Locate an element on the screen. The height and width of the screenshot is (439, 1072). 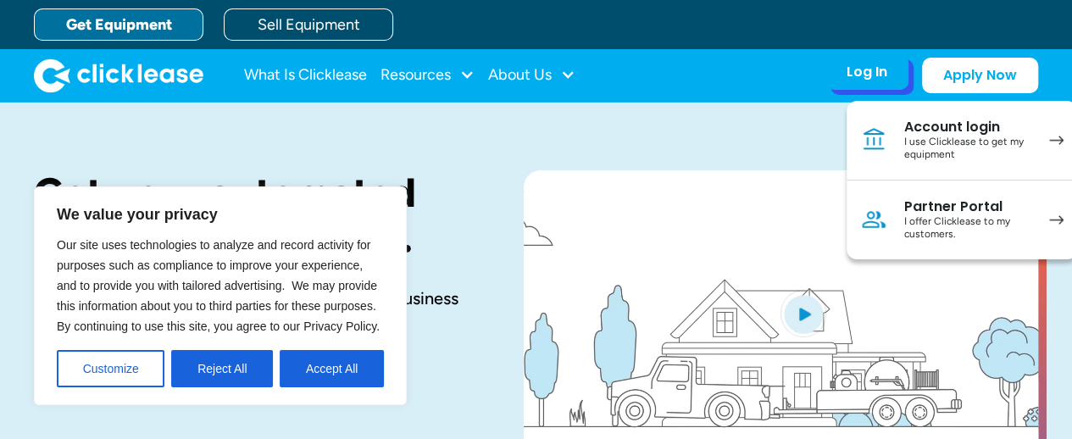
div: About Us is located at coordinates (531, 75).